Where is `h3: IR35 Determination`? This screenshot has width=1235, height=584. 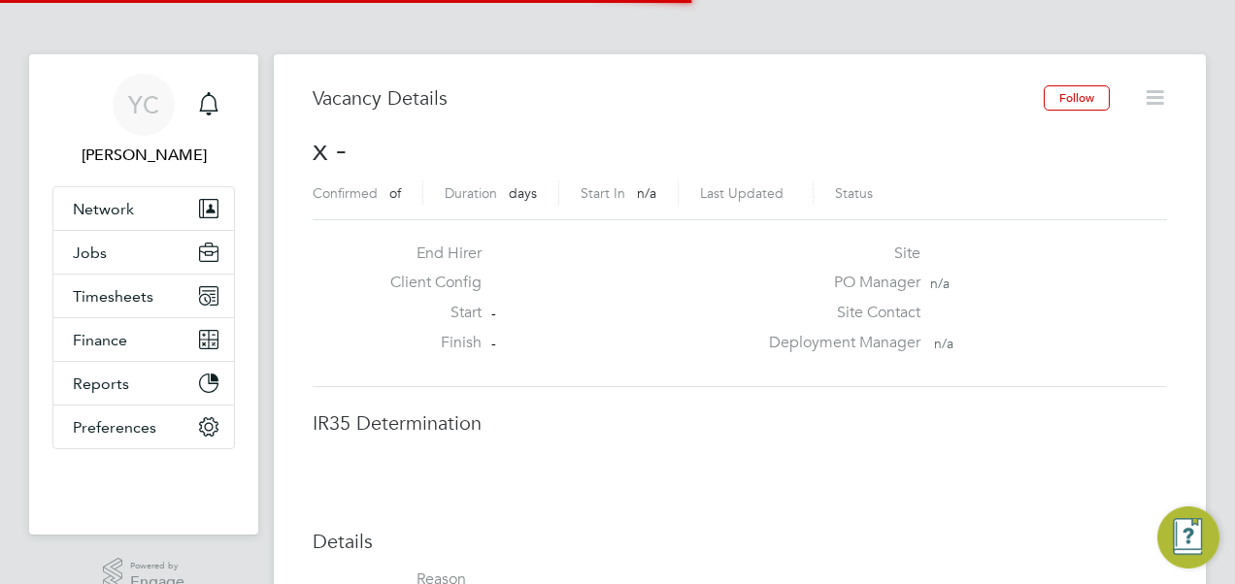
h3: IR35 Determination is located at coordinates (740, 423).